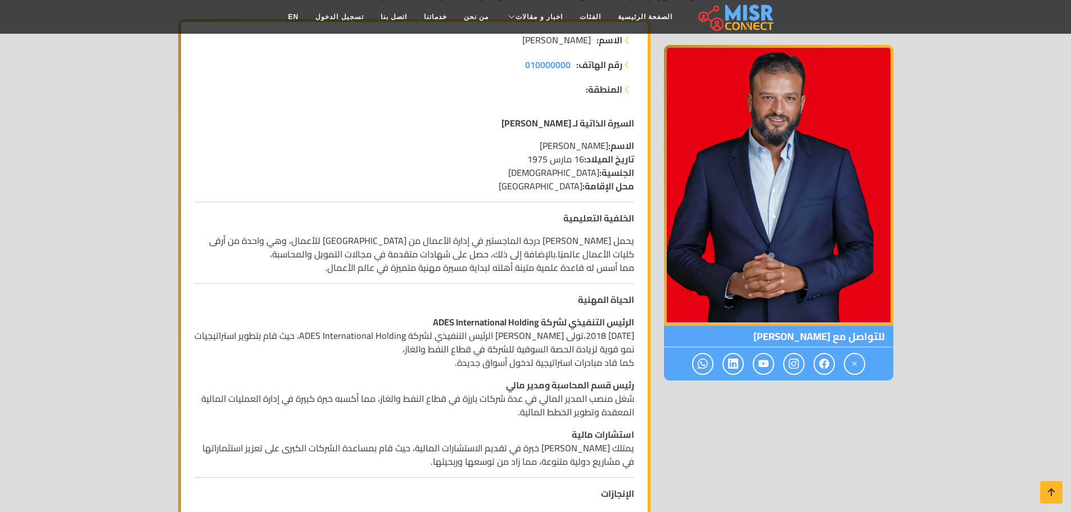 Image resolution: width=1071 pixels, height=512 pixels. Describe the element at coordinates (394, 17) in the screenshot. I see `a: اتصل بنا` at that location.